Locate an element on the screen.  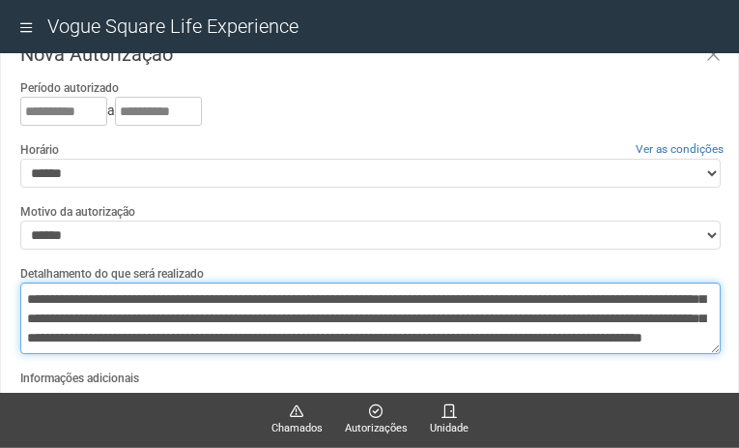
span: Vogue Square Life Experience is located at coordinates (173, 26).